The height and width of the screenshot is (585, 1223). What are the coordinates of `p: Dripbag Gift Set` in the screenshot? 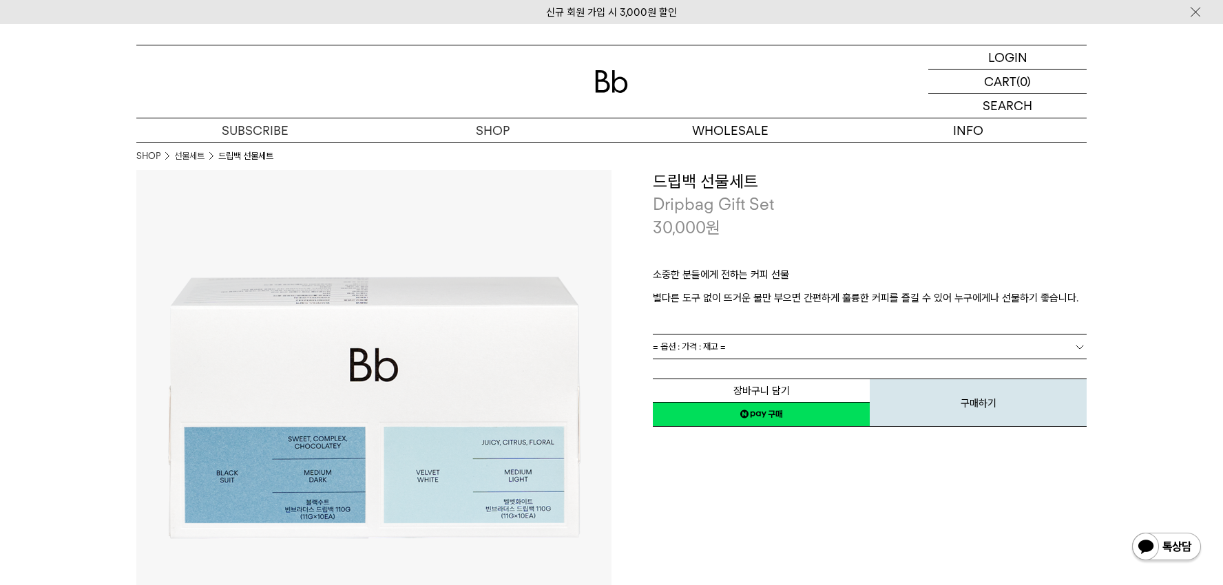 It's located at (870, 205).